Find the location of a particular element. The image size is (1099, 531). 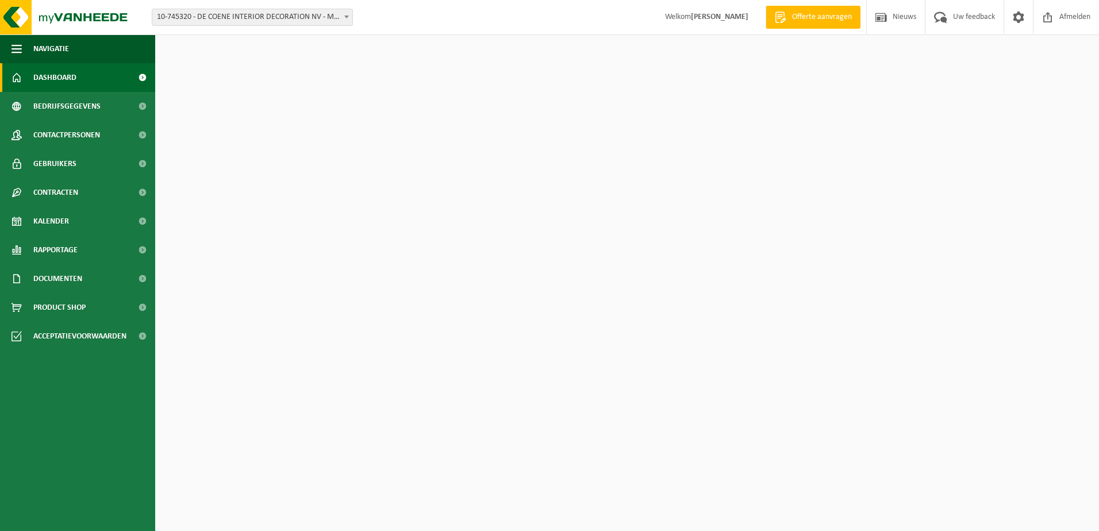

span: 10-745320 - DE COENE INTERIOR DECORATION NV - MARKE is located at coordinates (252, 17).